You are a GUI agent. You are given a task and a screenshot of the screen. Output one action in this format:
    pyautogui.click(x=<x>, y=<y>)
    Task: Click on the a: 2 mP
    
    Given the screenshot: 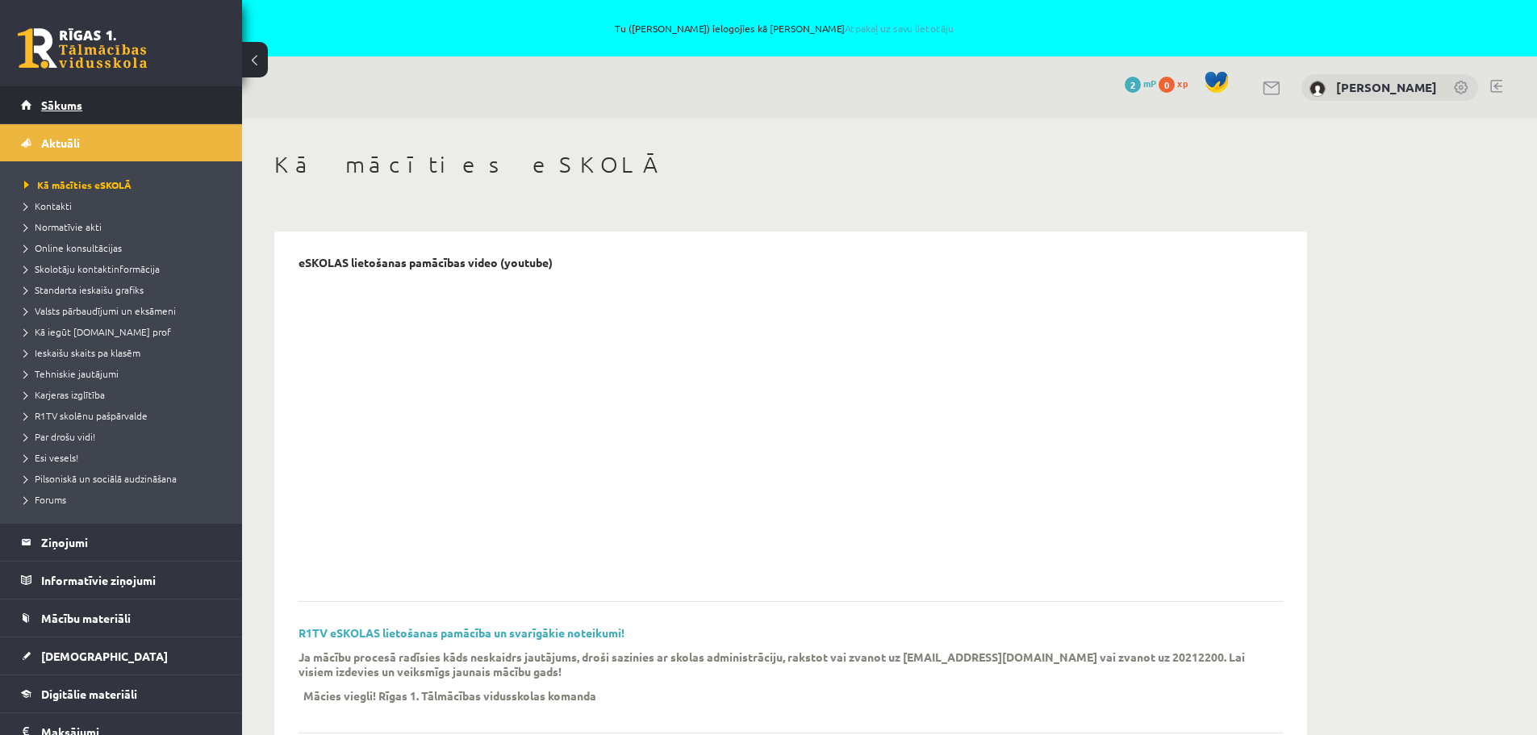 What is the action you would take?
    pyautogui.click(x=1140, y=83)
    